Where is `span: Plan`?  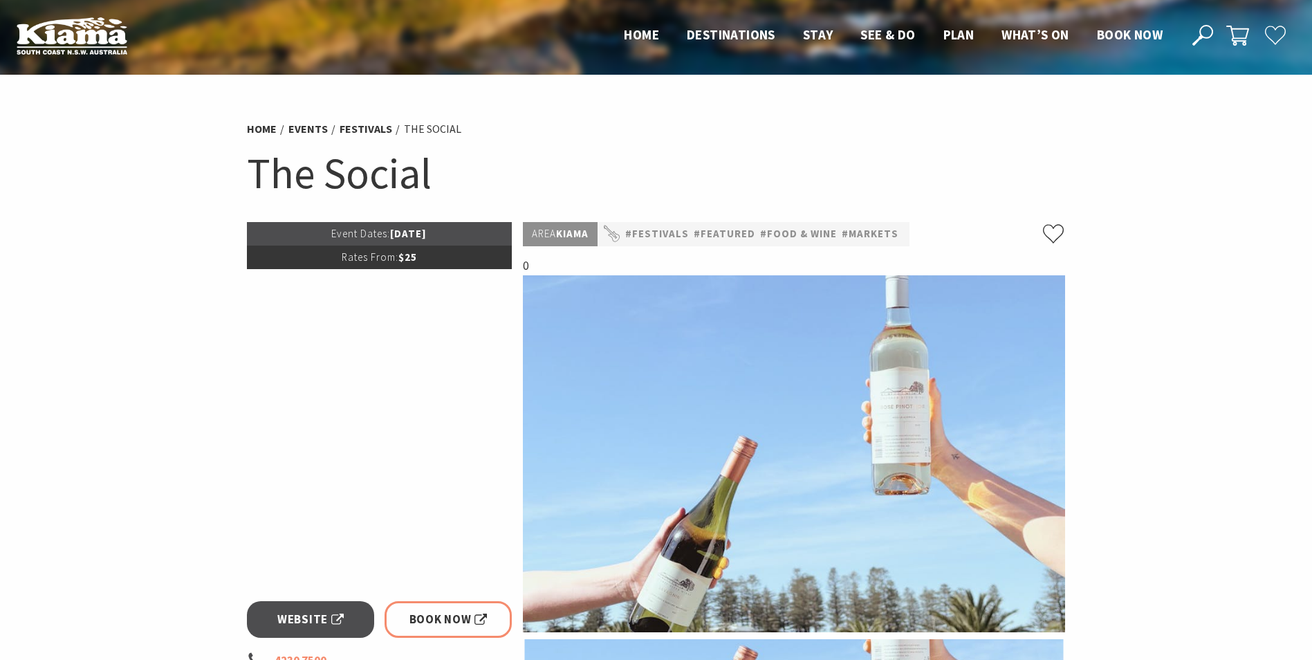
span: Plan is located at coordinates (959, 35).